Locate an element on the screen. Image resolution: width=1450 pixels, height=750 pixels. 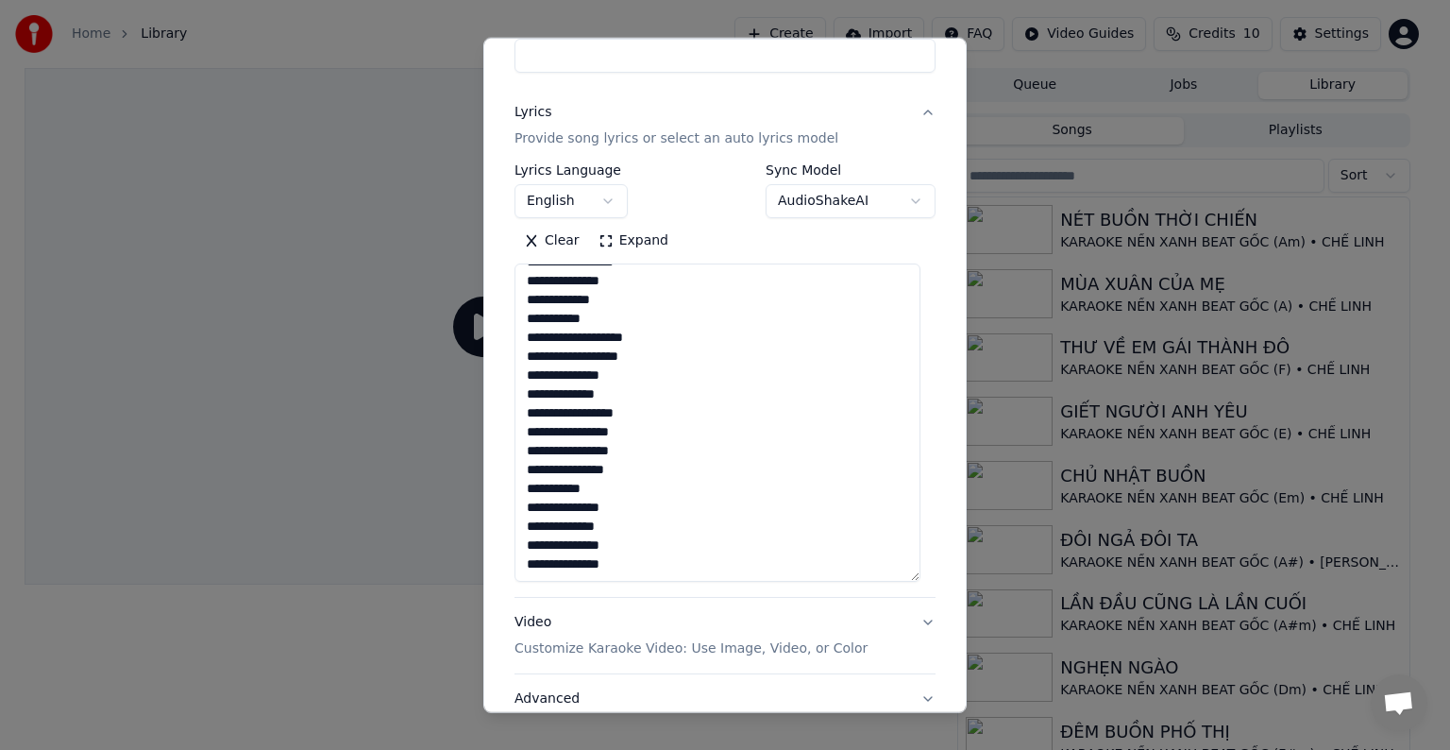
p: Provide song lyrics or select an auto lyrics model is located at coordinates (676, 139).